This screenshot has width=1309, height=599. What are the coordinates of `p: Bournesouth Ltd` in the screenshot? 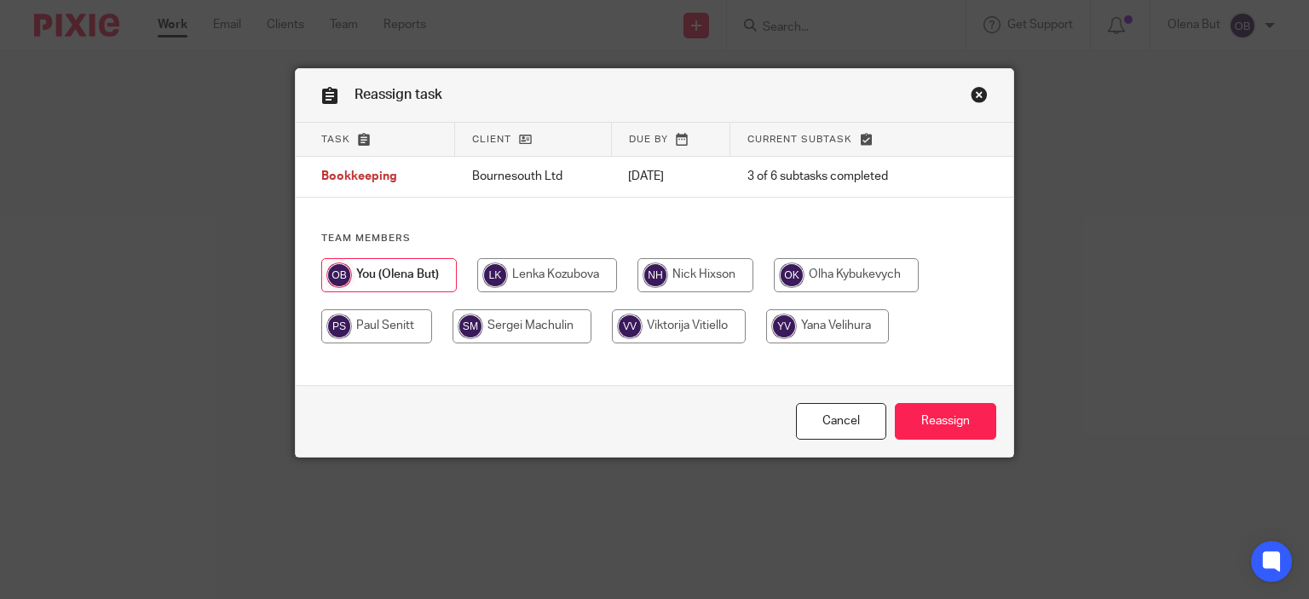 It's located at (533, 176).